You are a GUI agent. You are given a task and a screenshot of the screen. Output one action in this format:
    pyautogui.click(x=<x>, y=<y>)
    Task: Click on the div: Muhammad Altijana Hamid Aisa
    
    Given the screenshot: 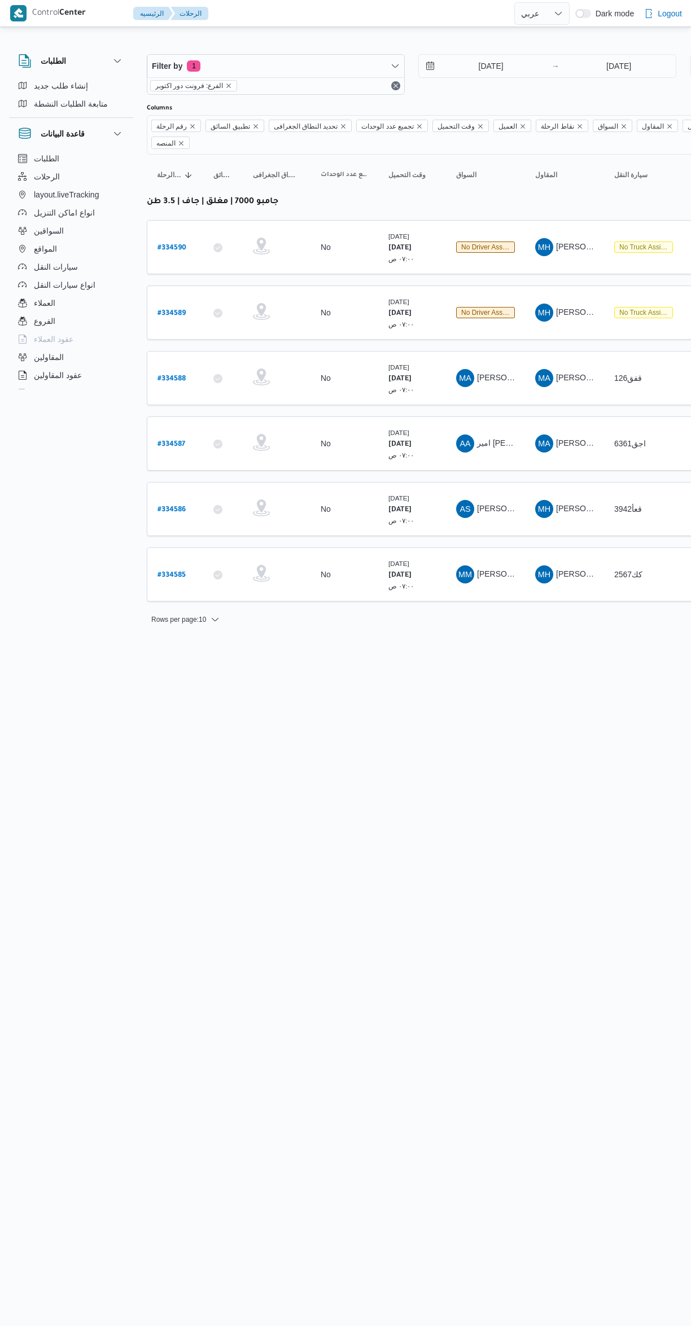 What is the action you would take?
    pyautogui.click(x=465, y=378)
    